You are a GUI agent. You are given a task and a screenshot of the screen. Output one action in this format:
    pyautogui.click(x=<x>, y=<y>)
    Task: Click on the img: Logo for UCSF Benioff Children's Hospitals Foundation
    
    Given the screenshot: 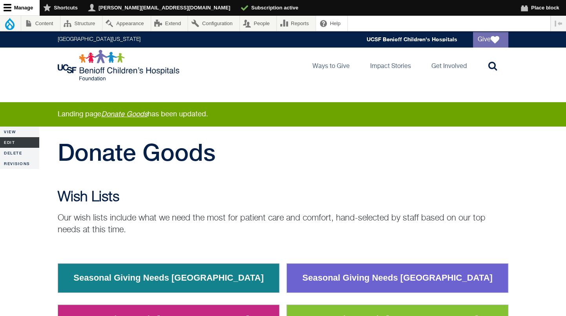 What is the action you would take?
    pyautogui.click(x=119, y=65)
    